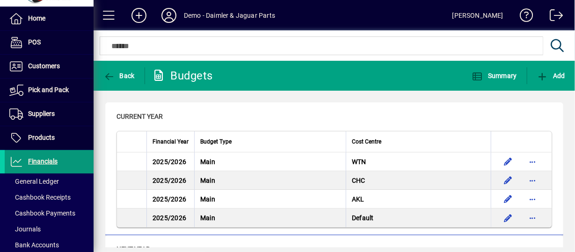  I want to click on span: CHC, so click(358, 181).